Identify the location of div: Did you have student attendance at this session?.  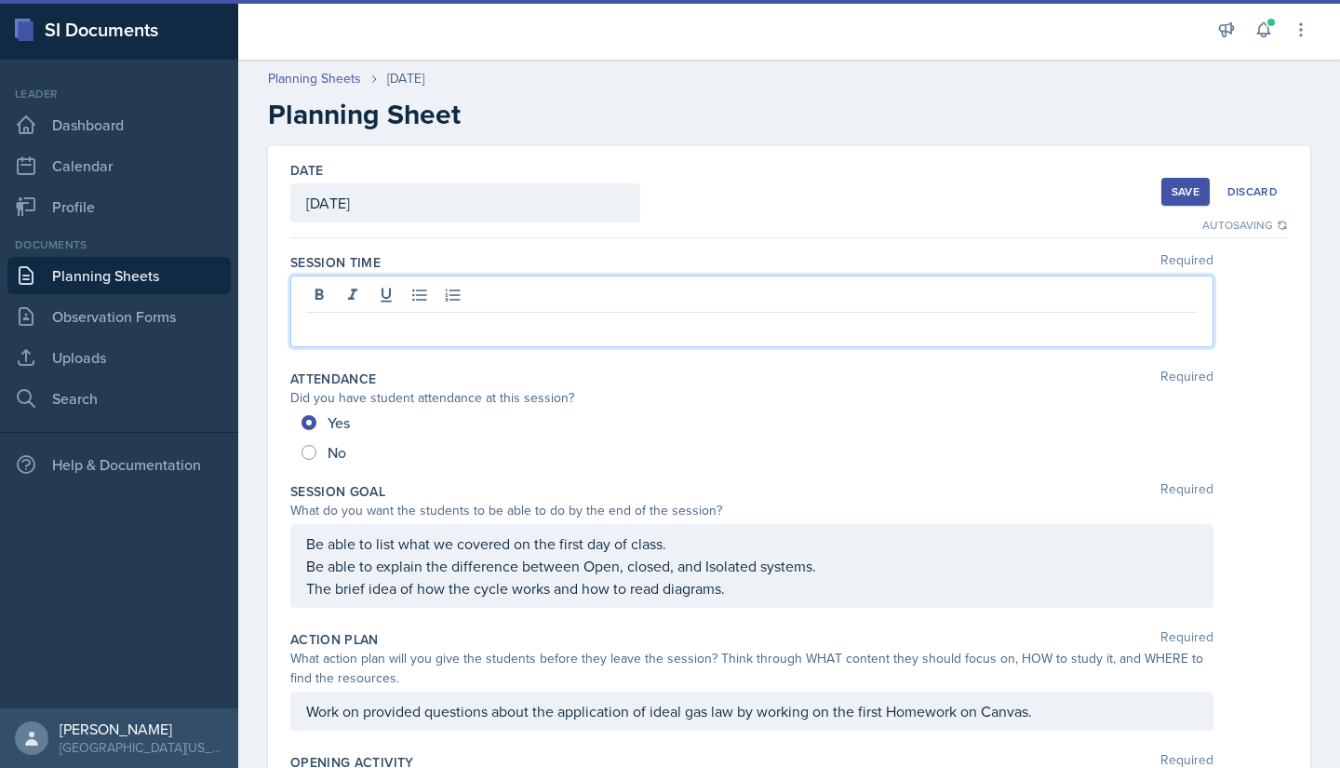
(752, 397).